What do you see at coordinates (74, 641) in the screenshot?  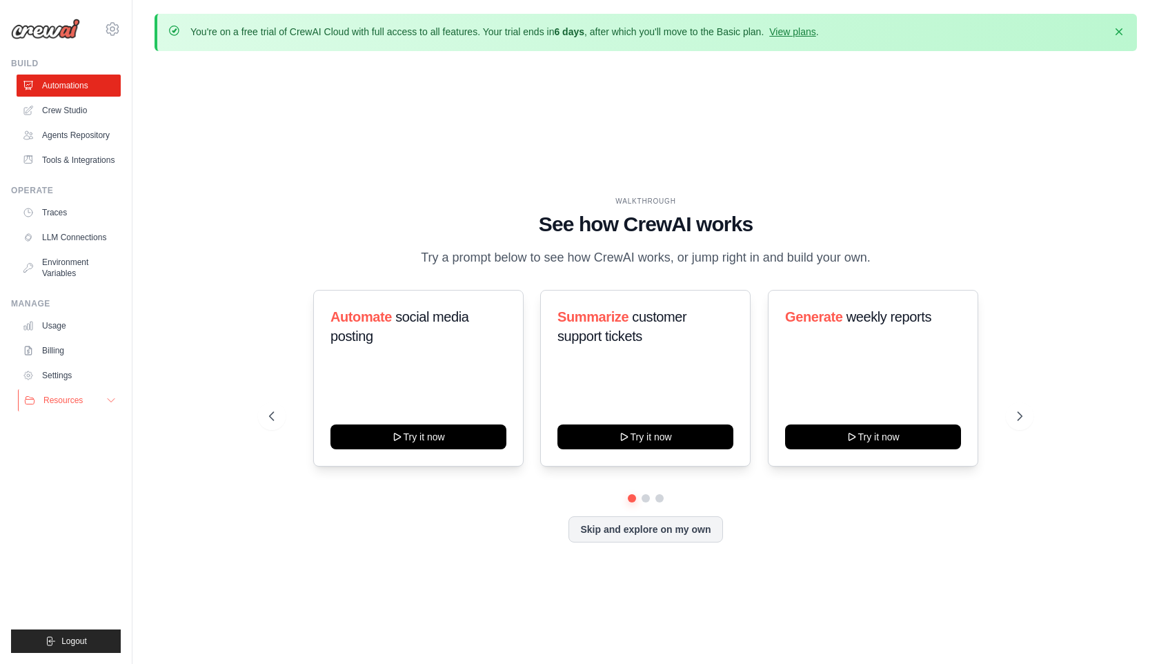 I see `span: Logout` at bounding box center [74, 641].